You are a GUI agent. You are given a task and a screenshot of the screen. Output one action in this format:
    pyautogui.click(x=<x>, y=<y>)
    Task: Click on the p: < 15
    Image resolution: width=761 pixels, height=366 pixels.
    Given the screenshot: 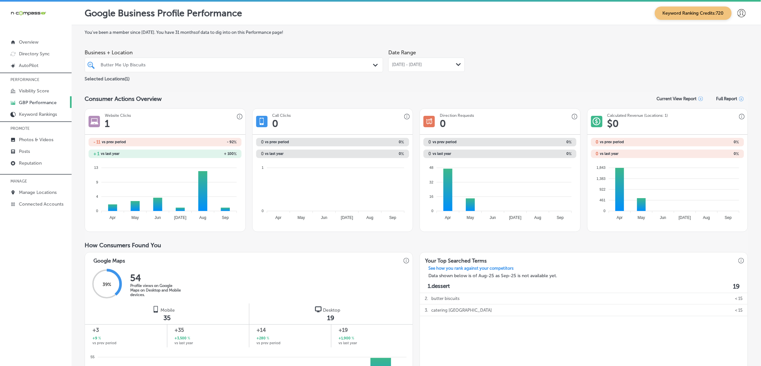 What is the action you would take?
    pyautogui.click(x=739, y=310)
    